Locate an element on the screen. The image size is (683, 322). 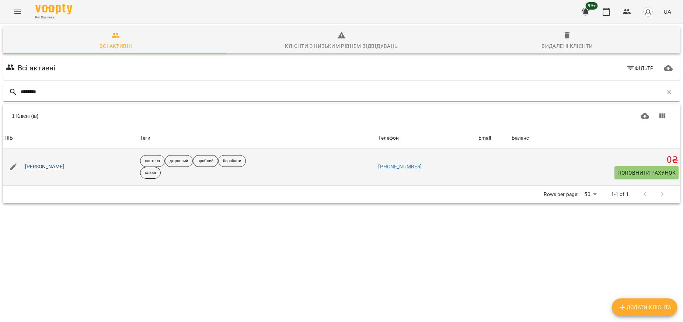
p: барабани is located at coordinates (232, 161).